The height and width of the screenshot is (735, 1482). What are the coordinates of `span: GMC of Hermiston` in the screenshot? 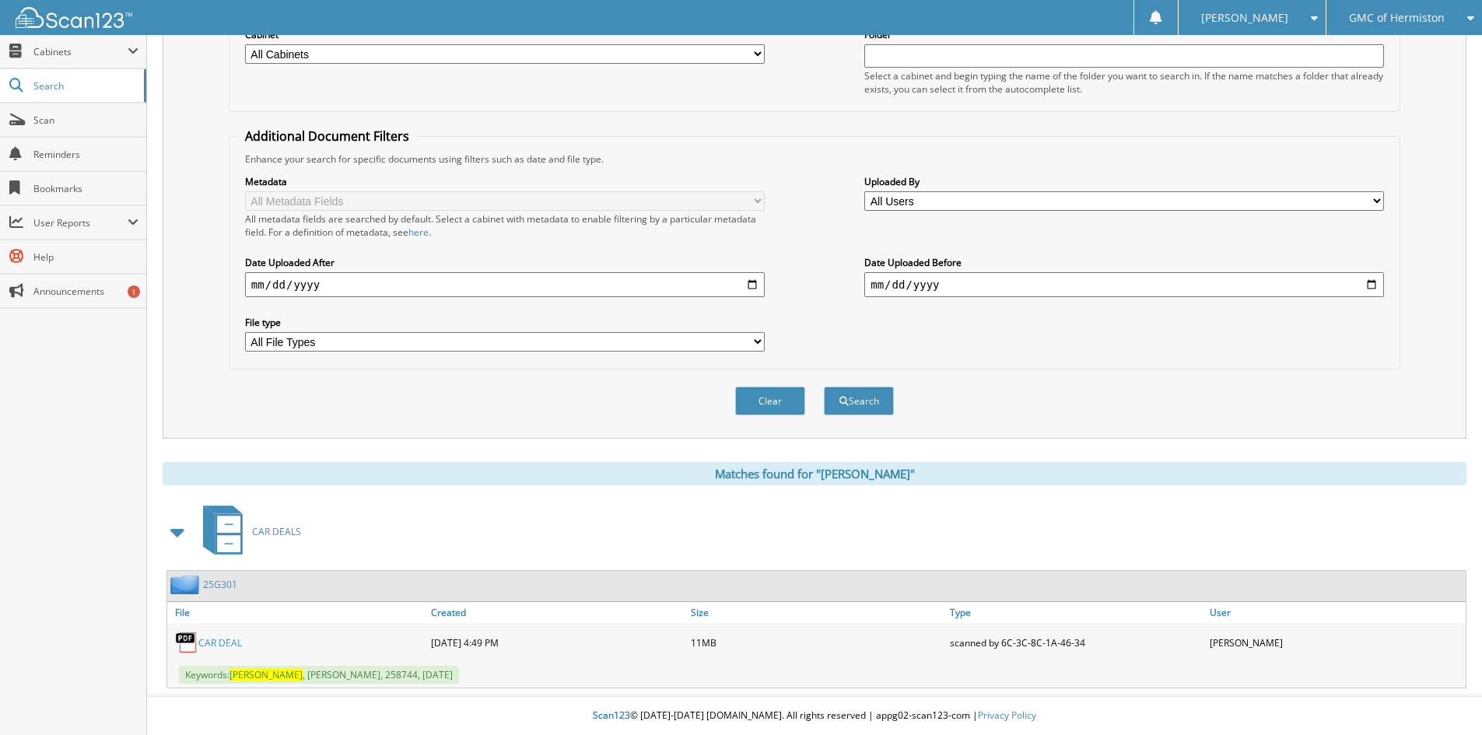 It's located at (1396, 18).